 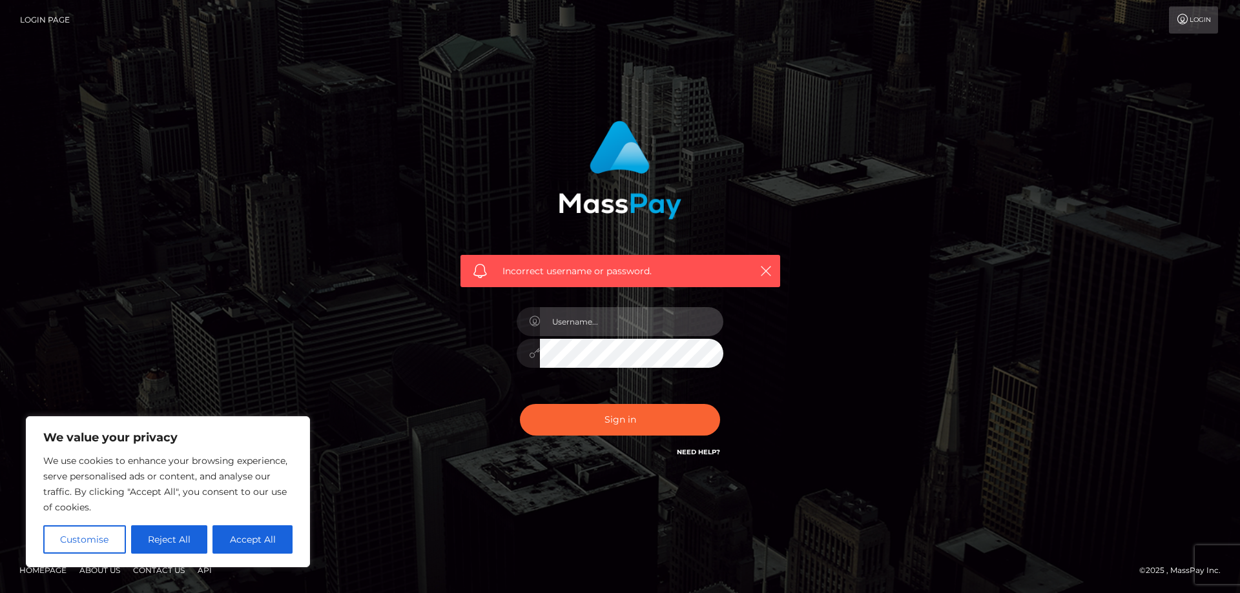 I want to click on a: Homepage, so click(x=43, y=570).